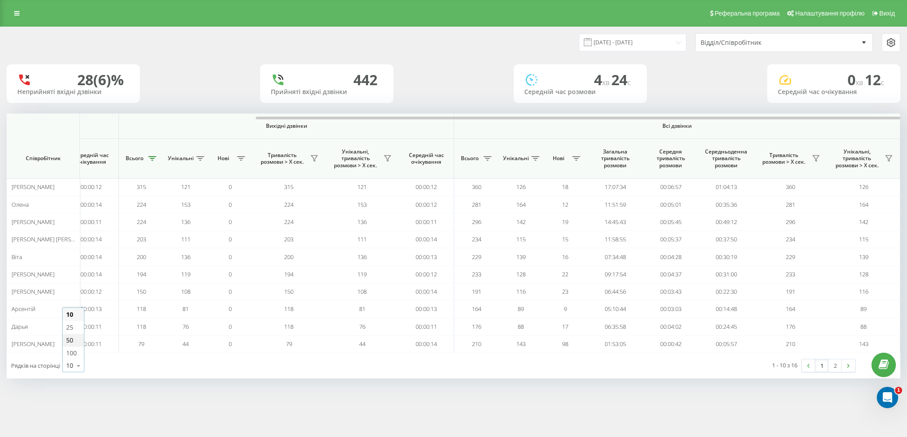 The height and width of the screenshot is (437, 907). I want to click on span: Тривалість розмови > Х сек., so click(282, 158).